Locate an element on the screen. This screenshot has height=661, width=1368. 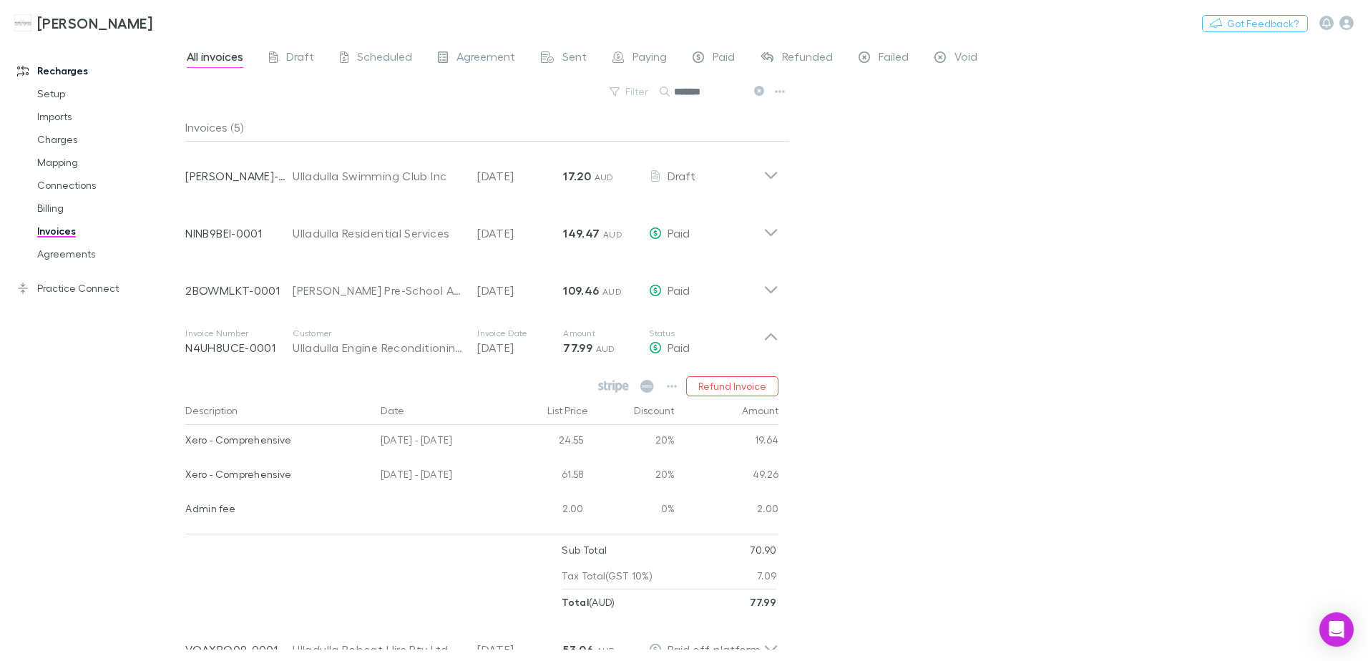
a: Mapping is located at coordinates (108, 162).